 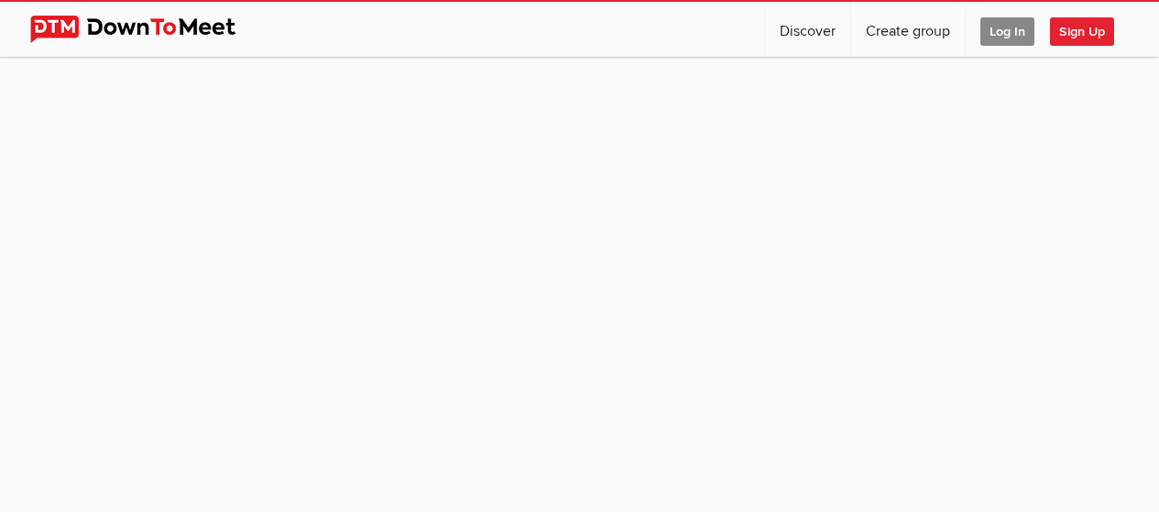 What do you see at coordinates (807, 29) in the screenshot?
I see `a: Discover` at bounding box center [807, 29].